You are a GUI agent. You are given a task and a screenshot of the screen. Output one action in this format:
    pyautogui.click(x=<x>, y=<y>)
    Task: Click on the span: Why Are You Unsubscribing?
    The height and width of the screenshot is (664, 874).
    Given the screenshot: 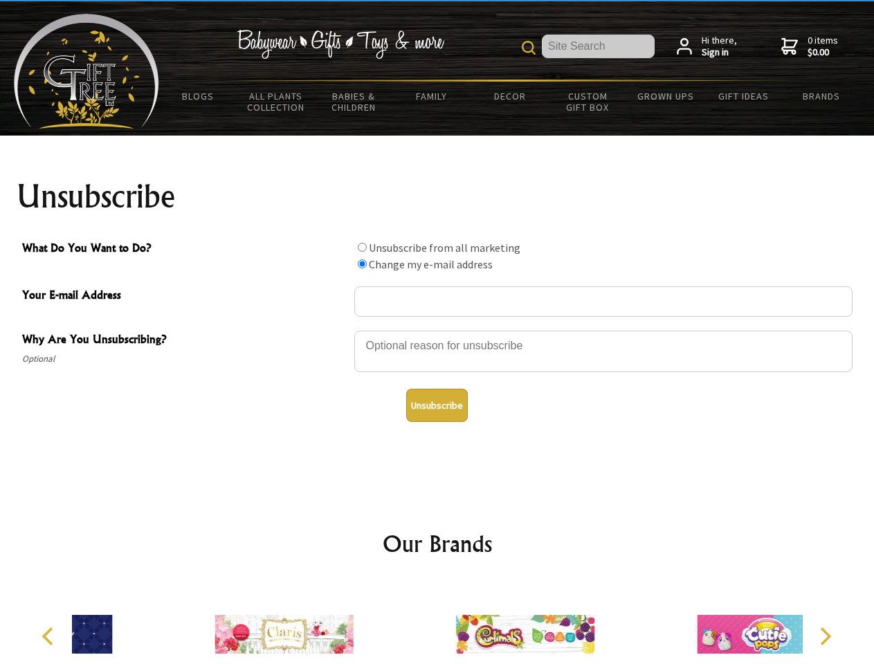 What is the action you would take?
    pyautogui.click(x=185, y=340)
    